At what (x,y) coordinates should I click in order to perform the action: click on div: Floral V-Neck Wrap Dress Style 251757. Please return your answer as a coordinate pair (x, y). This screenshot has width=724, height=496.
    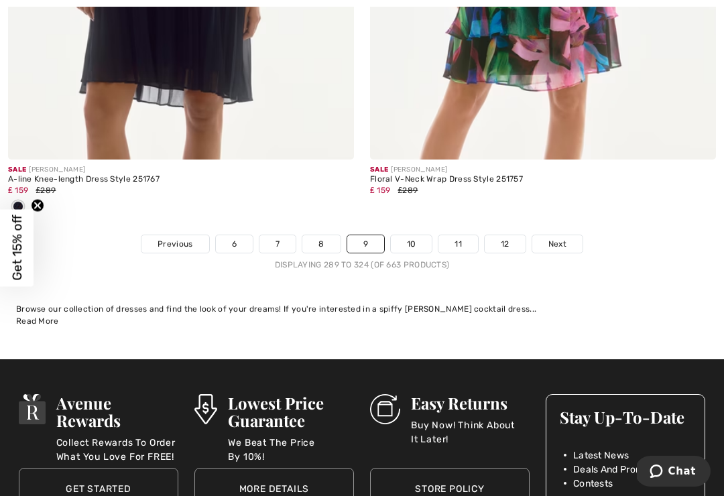
    Looking at the image, I should click on (543, 180).